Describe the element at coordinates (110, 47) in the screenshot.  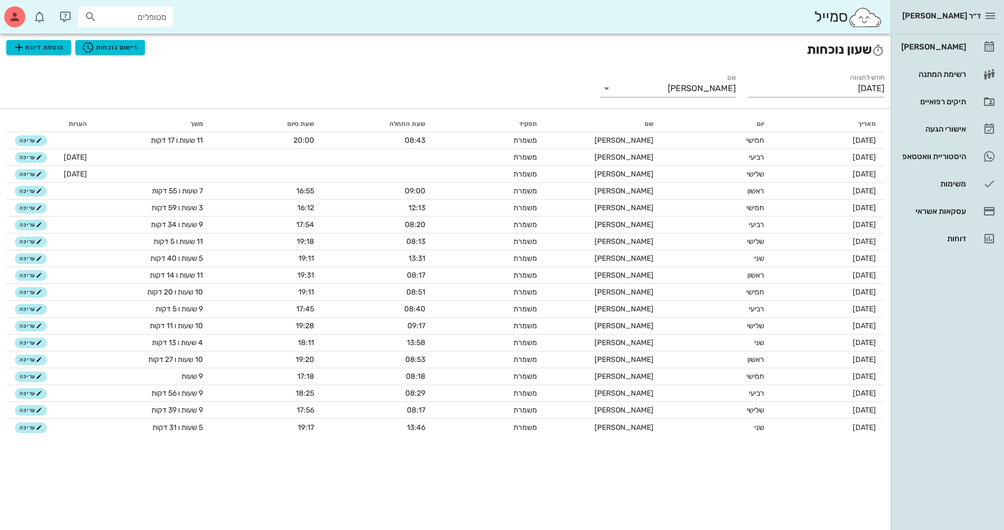
I see `span: רישום נוכחות` at that location.